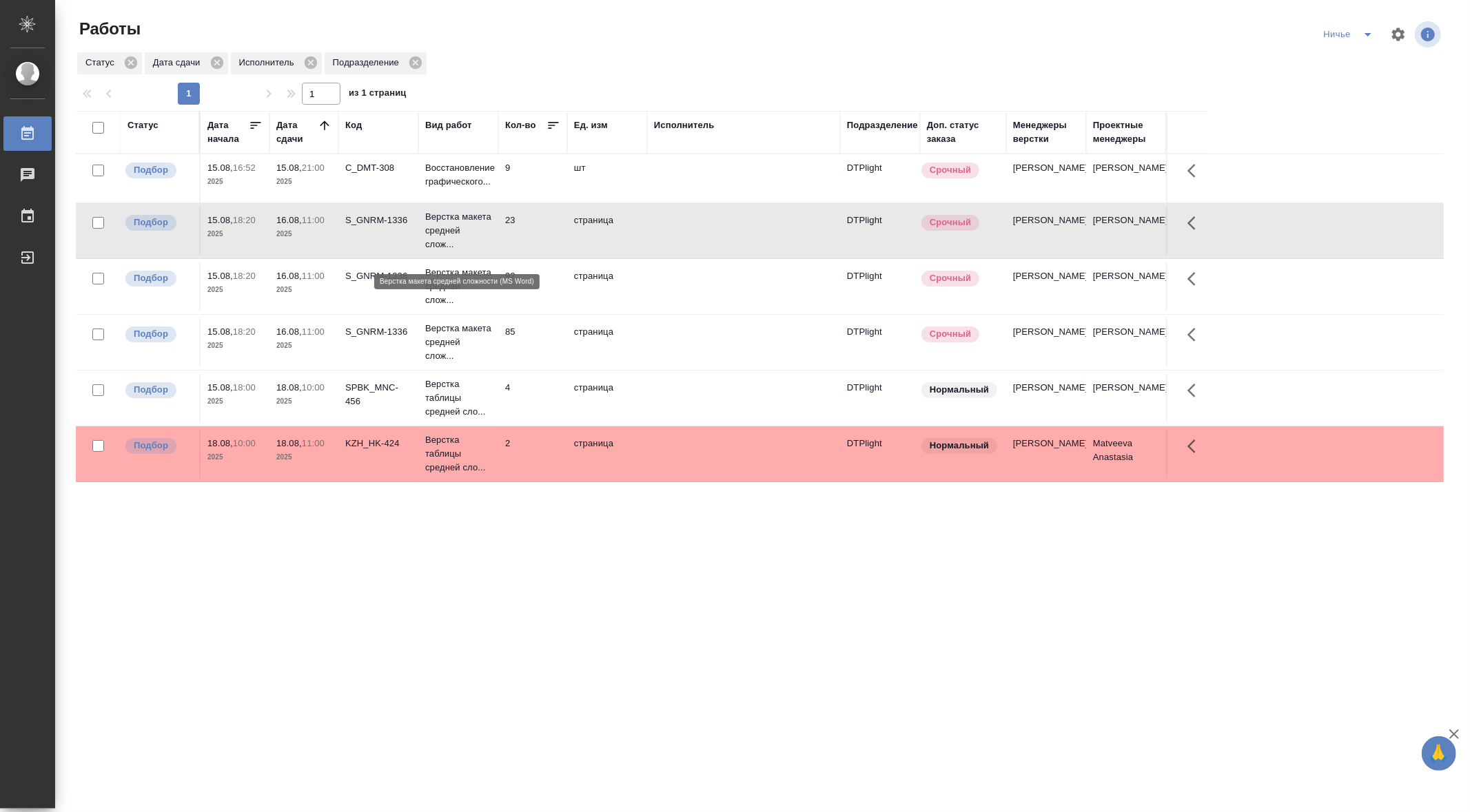 The image size is (1470, 812). I want to click on span: Работы, so click(108, 28).